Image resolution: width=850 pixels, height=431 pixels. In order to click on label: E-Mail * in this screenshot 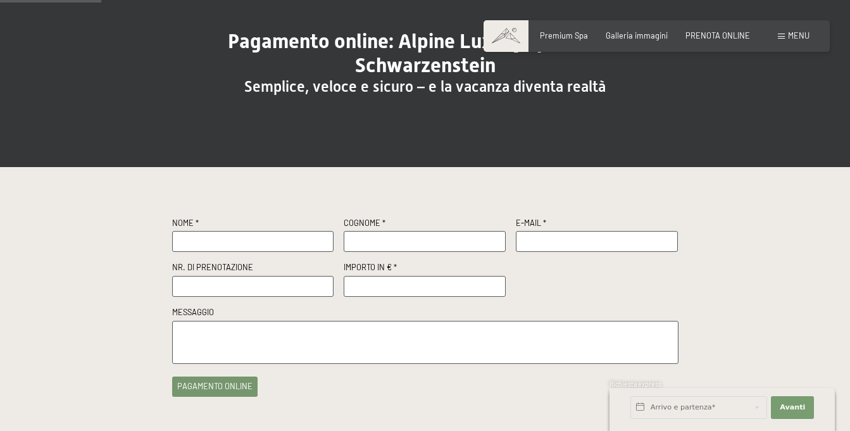, I will do `click(597, 225)`.